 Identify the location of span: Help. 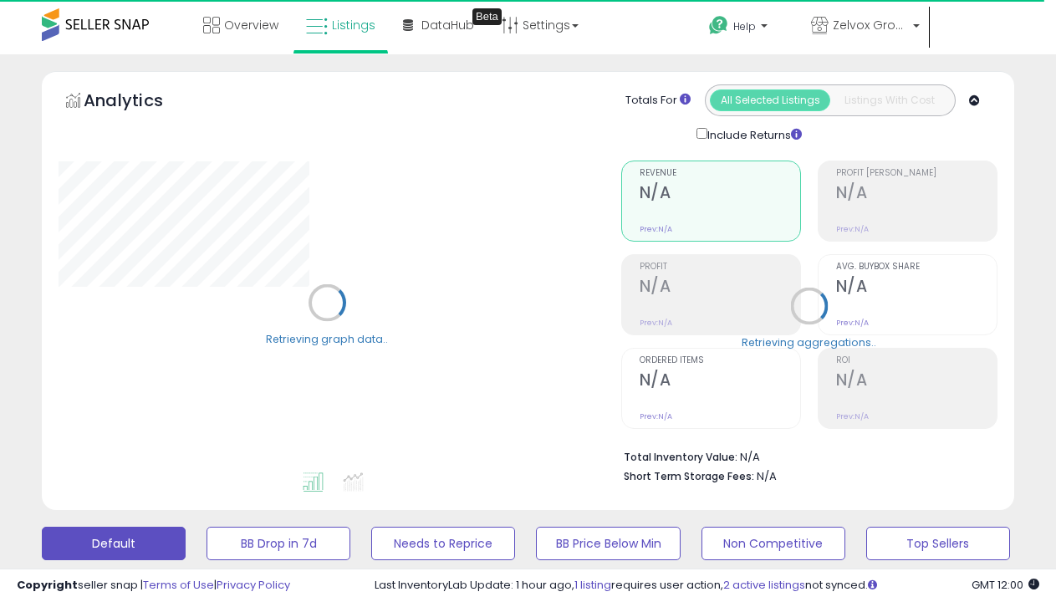
(744, 26).